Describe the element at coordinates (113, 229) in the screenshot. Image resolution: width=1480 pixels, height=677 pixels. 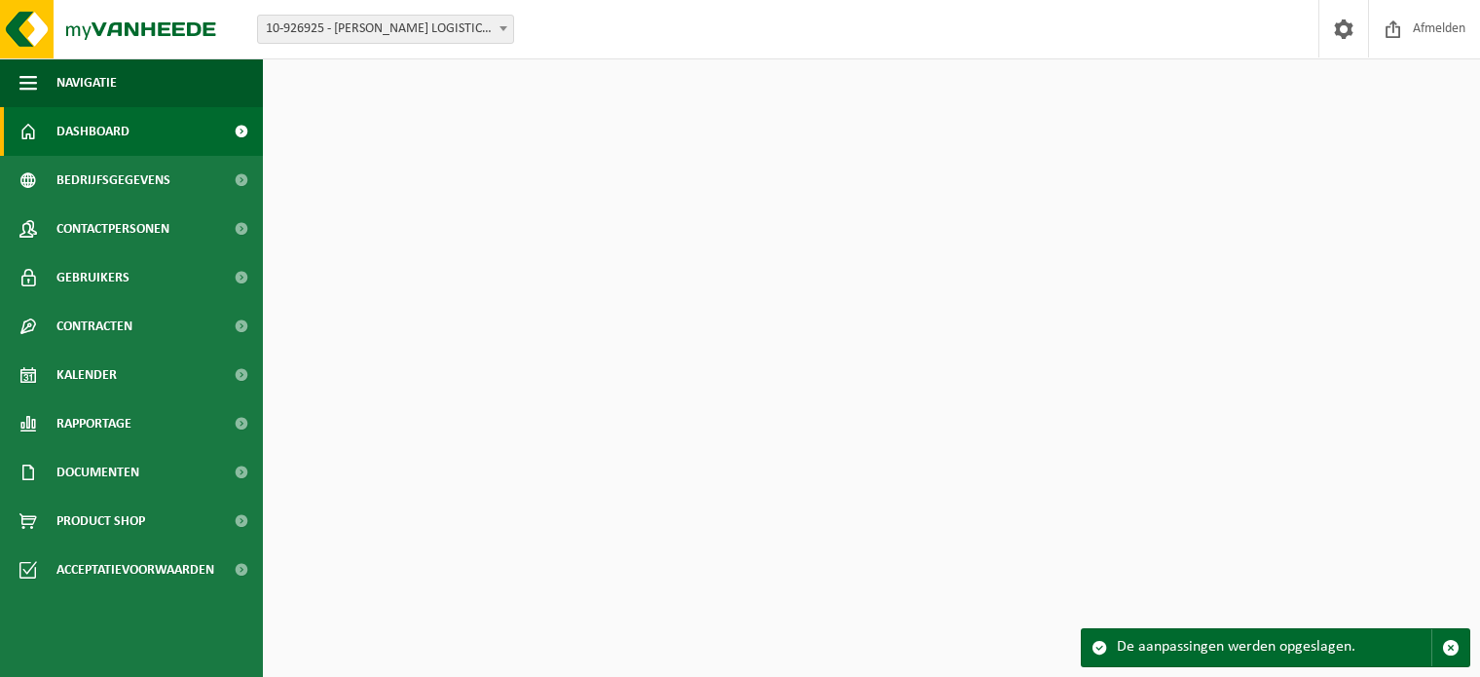
I see `span: Contactpersonen` at that location.